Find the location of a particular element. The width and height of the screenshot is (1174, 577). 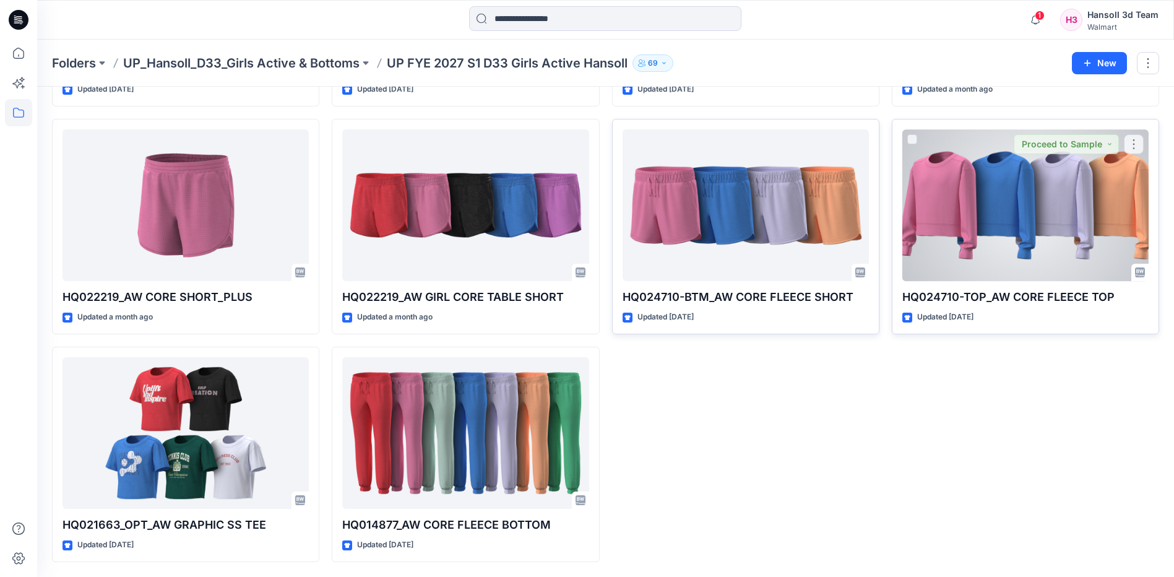

p: HQ022219_AW CORE SHORT_PLUS is located at coordinates (186, 297).